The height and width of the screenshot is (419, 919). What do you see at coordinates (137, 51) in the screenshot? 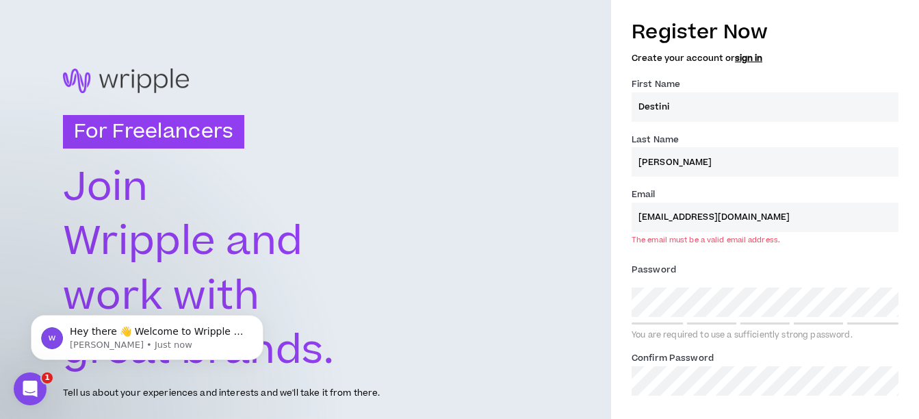
I see `div: message notification from Morgan, Just now. Hey there 👋 Welcome to Wripple 🙌 Take a look around! ...` at bounding box center [137, 51].